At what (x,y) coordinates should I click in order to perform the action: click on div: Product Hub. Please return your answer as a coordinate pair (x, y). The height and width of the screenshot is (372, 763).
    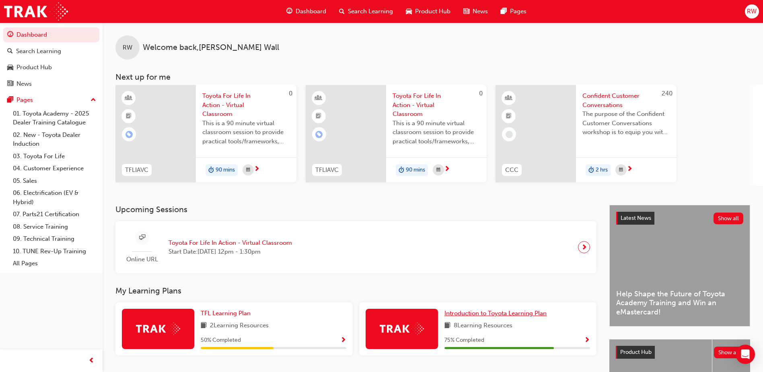
    Looking at the image, I should click on (34, 67).